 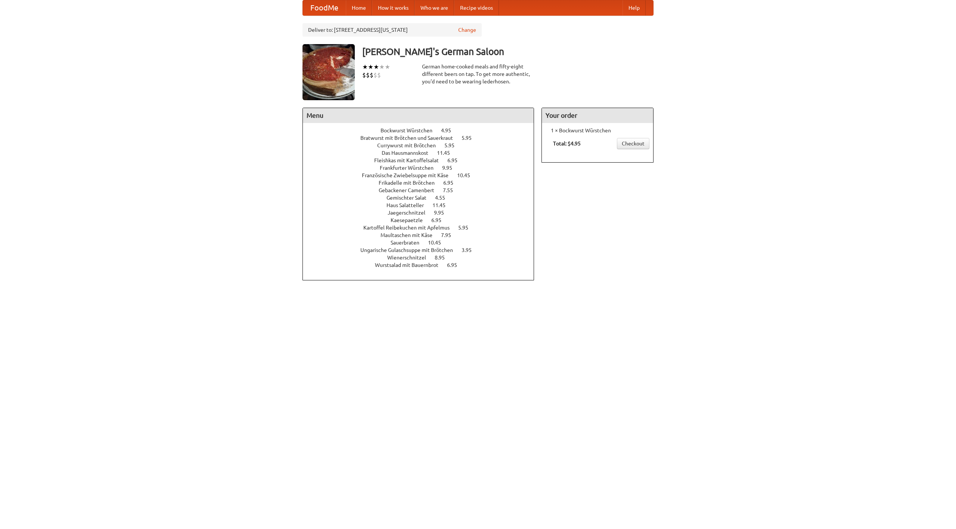 I want to click on a: Change, so click(x=467, y=30).